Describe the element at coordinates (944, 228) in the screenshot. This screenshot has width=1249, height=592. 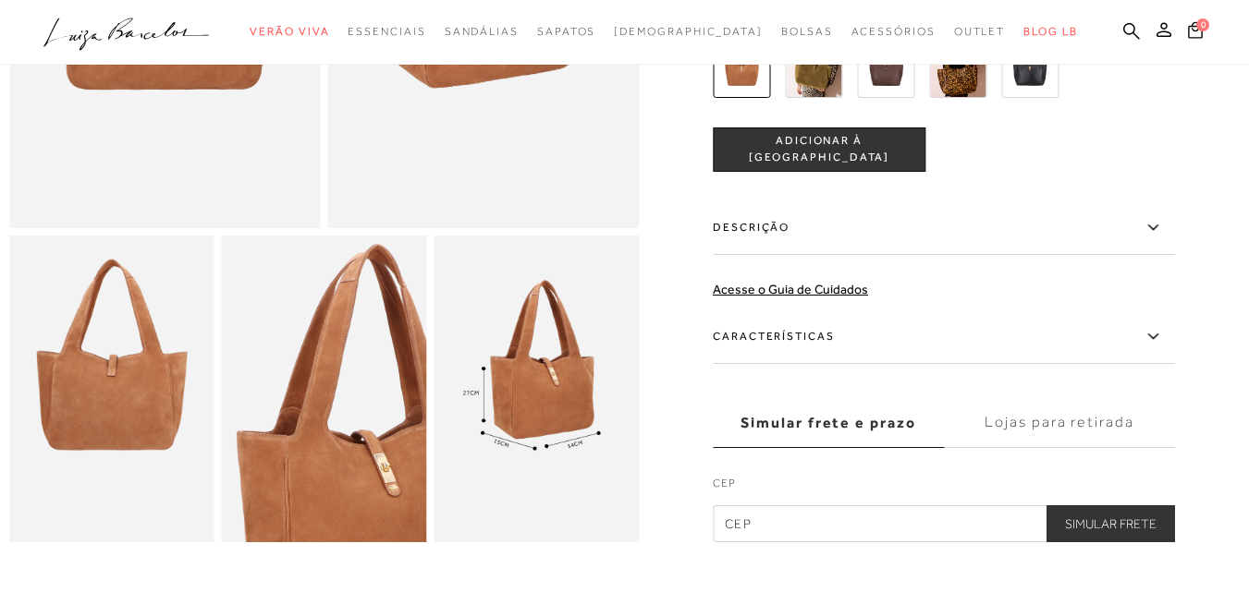
I see `label: Descrição` at that location.